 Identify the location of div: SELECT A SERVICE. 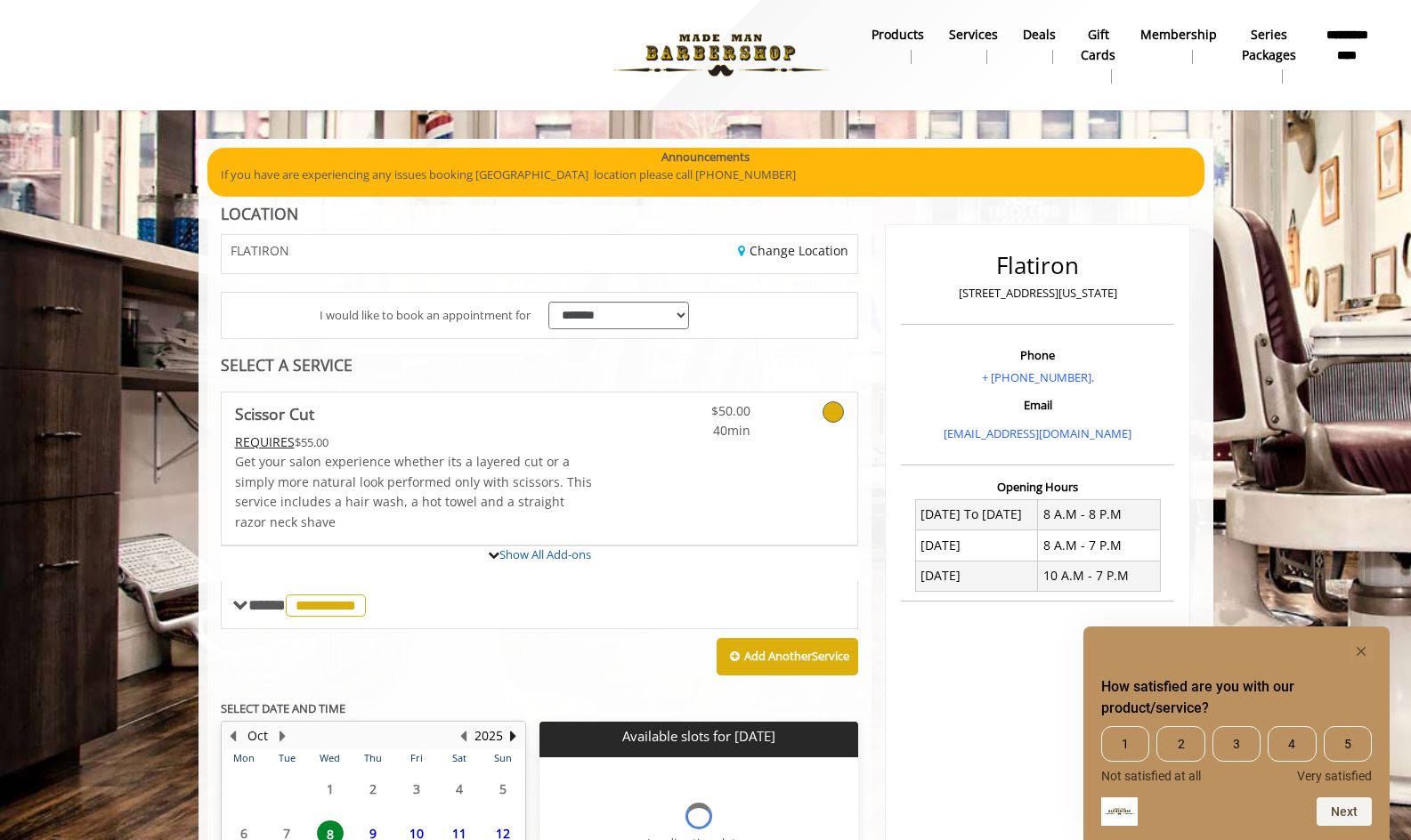
(539, 365).